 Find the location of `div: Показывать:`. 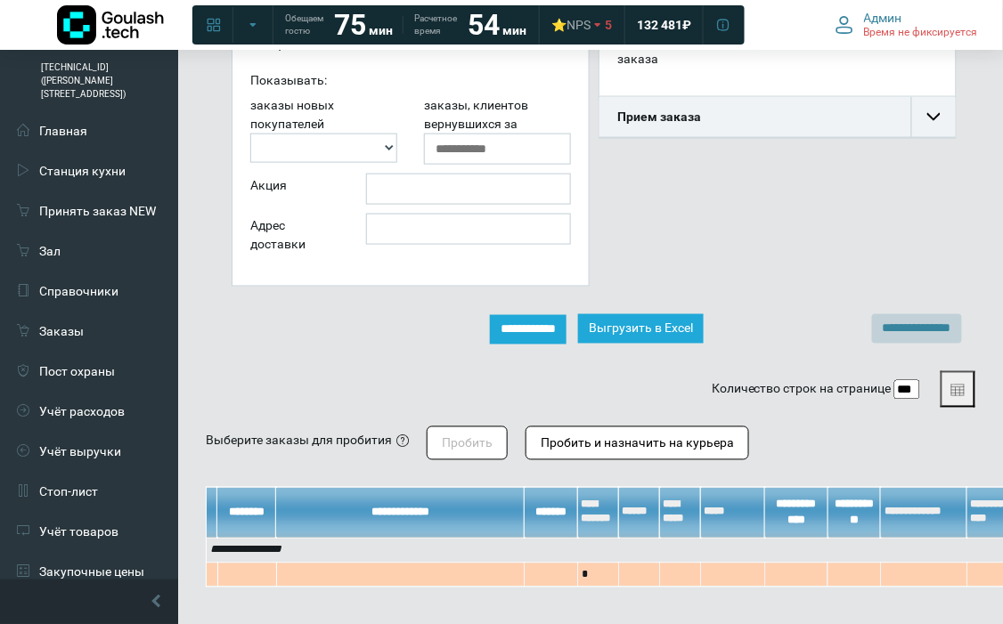

div: Показывать: is located at coordinates (411, 82).